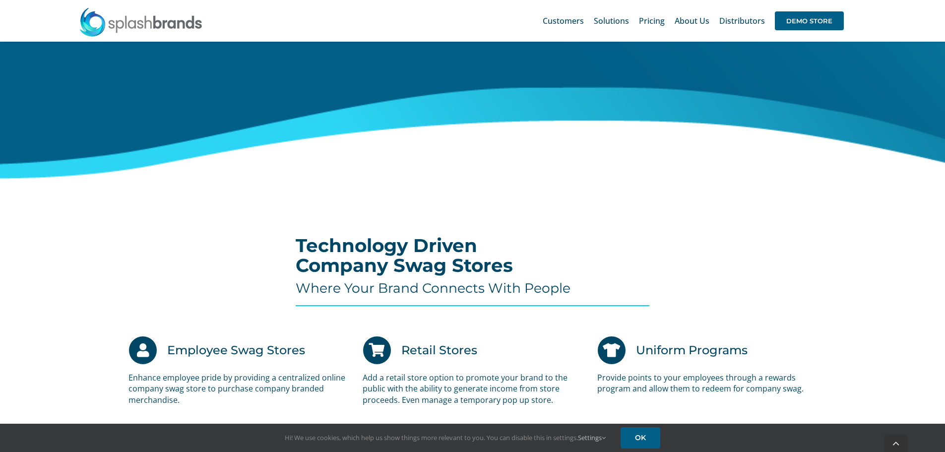 This screenshot has height=452, width=945. Describe the element at coordinates (236, 350) in the screenshot. I see `h3: Employee Swag Stores` at that location.